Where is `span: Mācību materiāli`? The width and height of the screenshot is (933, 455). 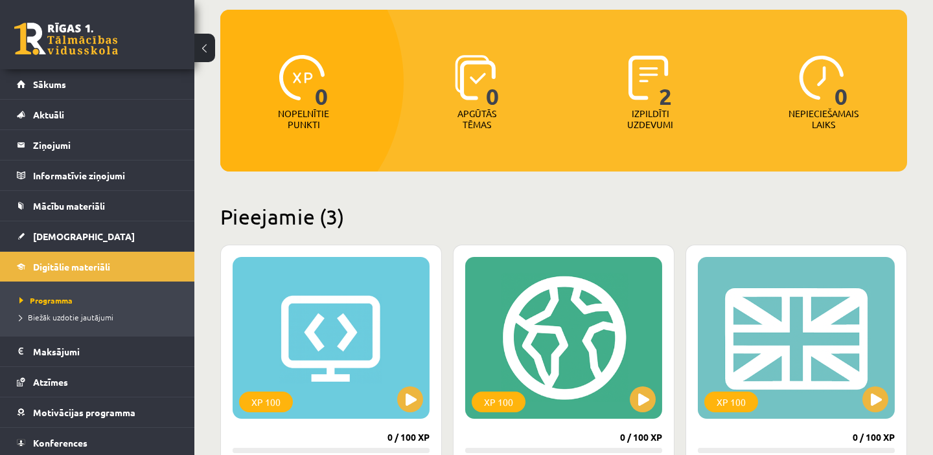
span: Mācību materiāli is located at coordinates (69, 206).